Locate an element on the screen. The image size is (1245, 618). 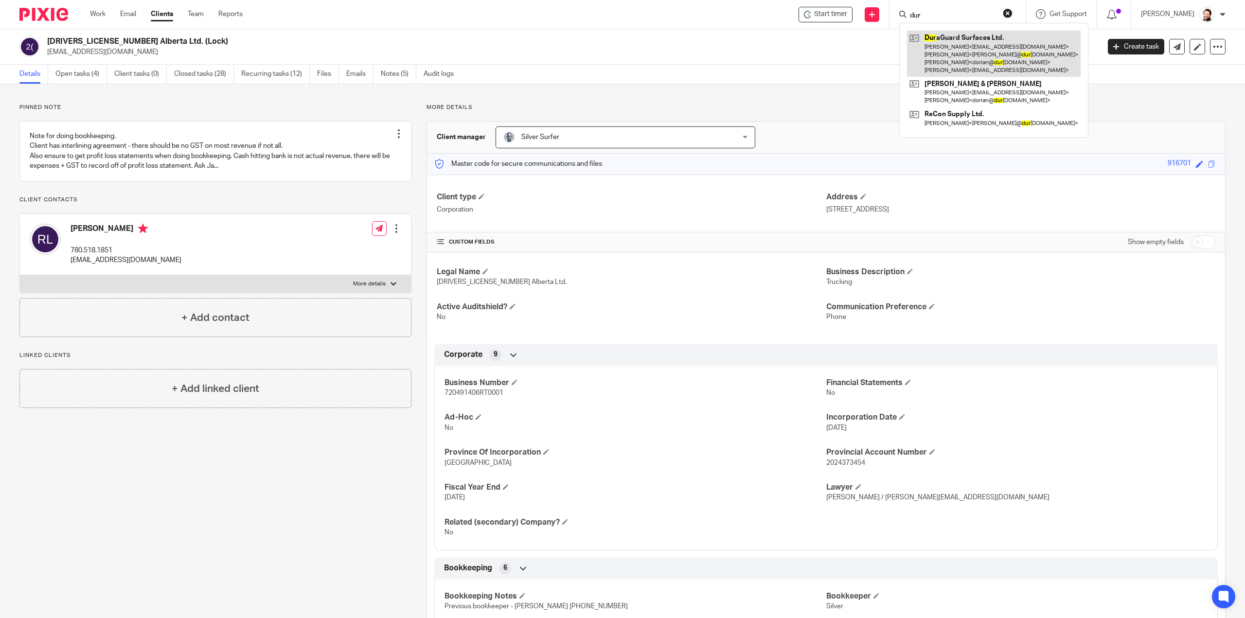
span: Silver Surfer is located at coordinates (540, 137).